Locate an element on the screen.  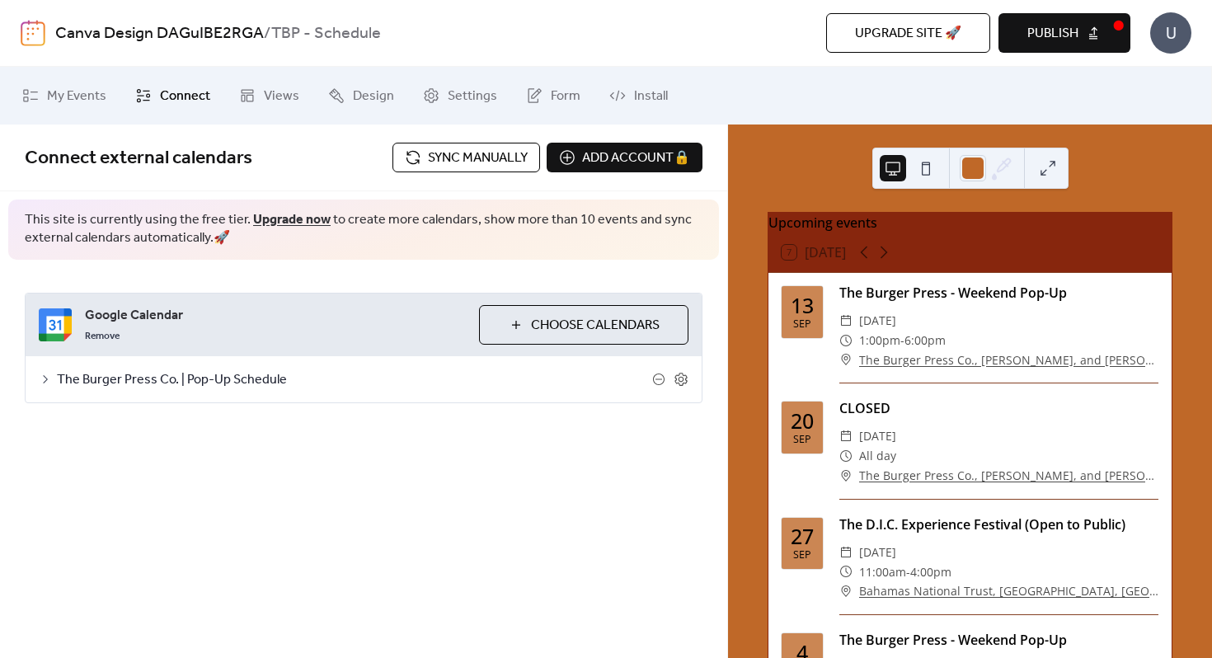
div: U is located at coordinates (1171, 33).